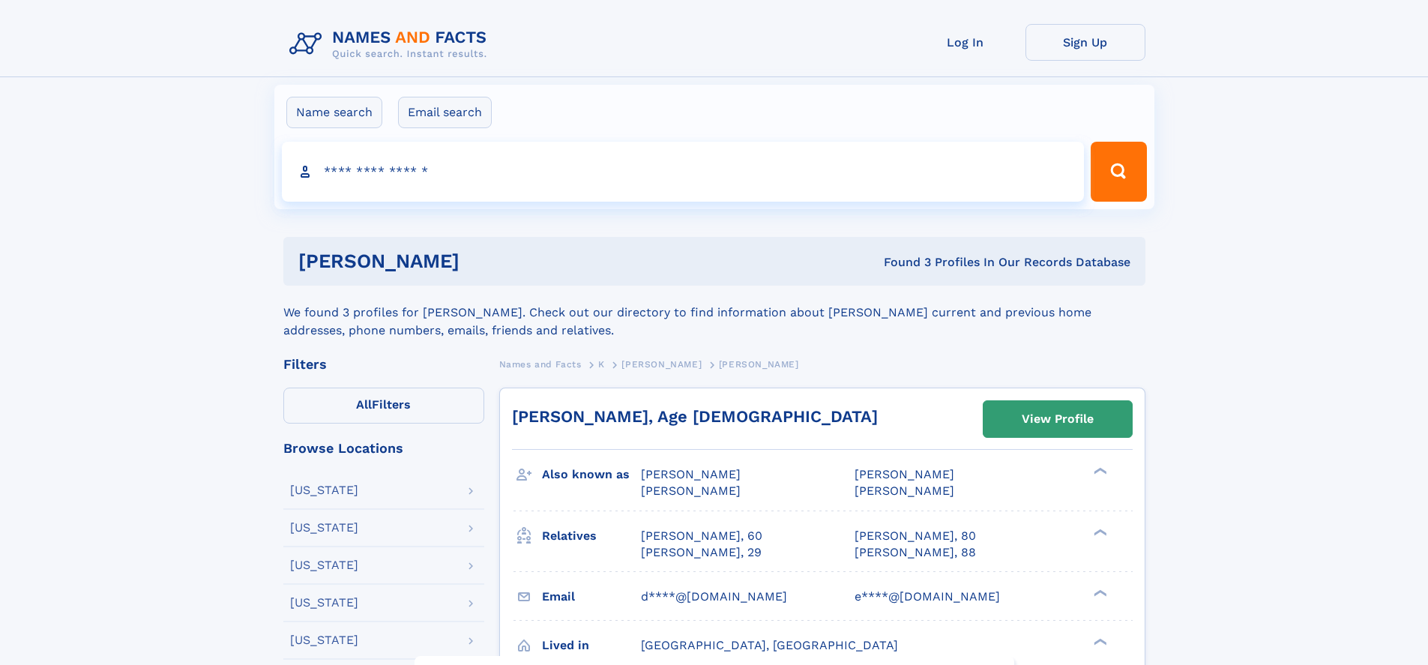 This screenshot has height=665, width=1428. Describe the element at coordinates (384, 448) in the screenshot. I see `div: Browse Locations` at that location.